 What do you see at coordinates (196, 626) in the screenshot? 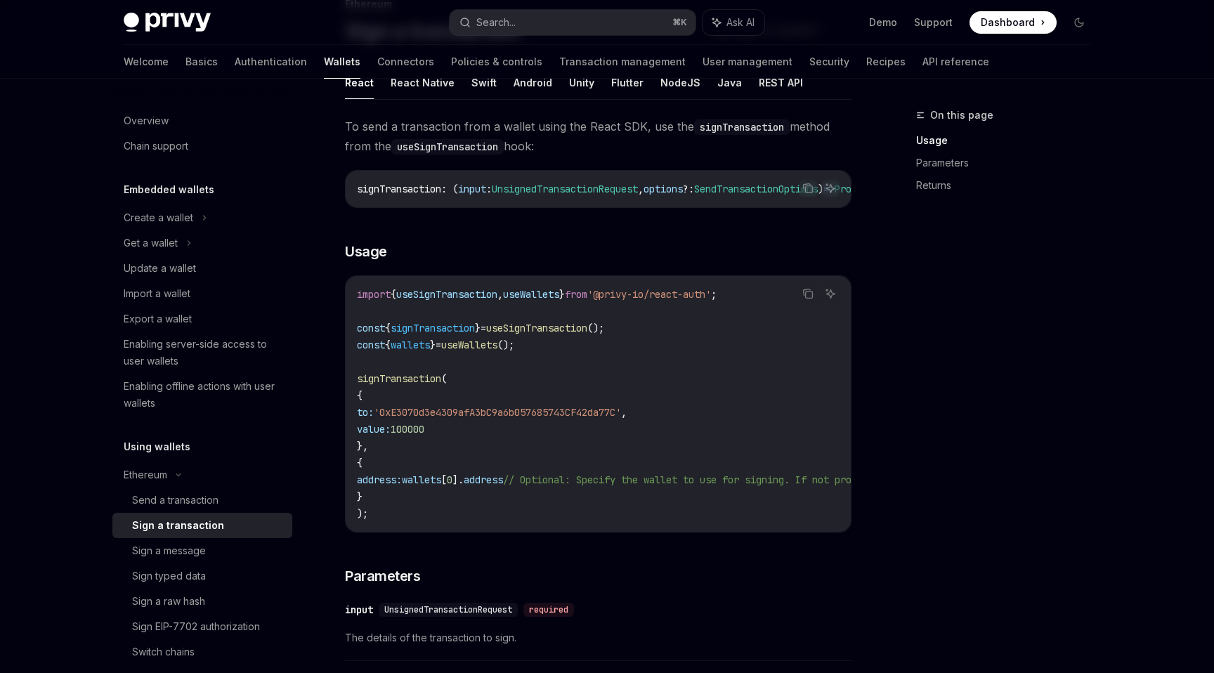
I see `div: Sign EIP-7702 authorization` at bounding box center [196, 626].